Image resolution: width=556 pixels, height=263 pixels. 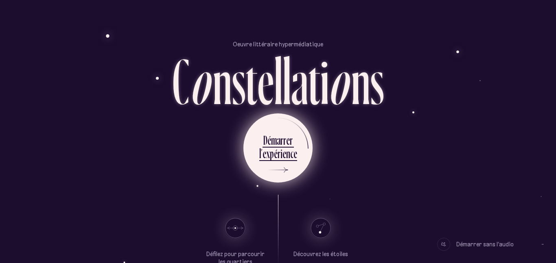 What do you see at coordinates (490, 245) in the screenshot?
I see `button: Démarrer sans l’audio` at bounding box center [490, 245].